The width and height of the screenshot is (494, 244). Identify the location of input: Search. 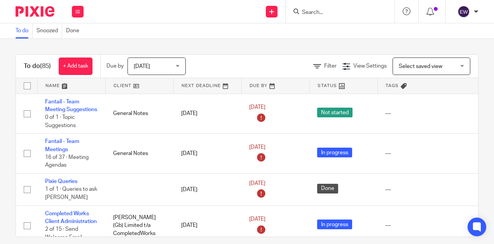
(336, 13).